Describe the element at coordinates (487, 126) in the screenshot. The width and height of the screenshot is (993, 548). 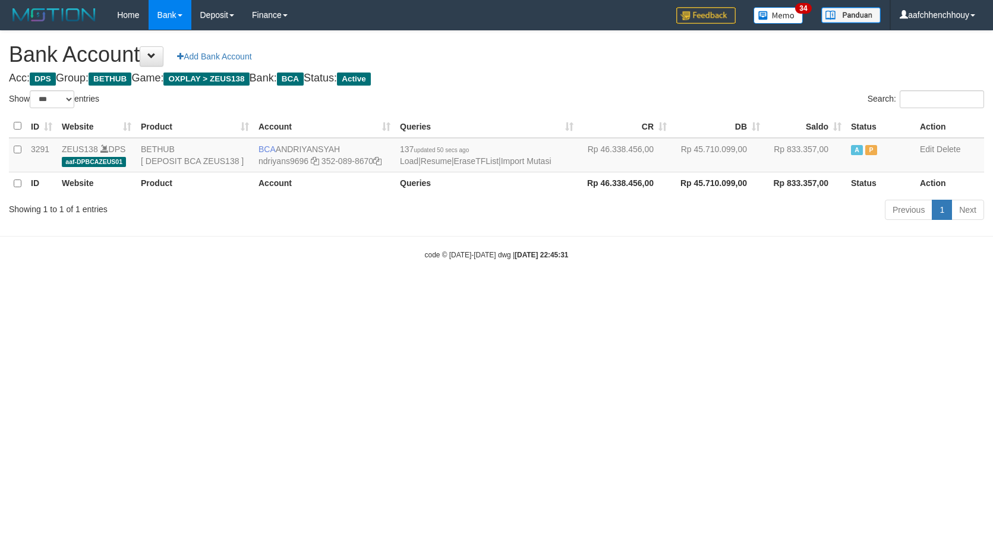
I see `th: Queries: activate to sort column ascending` at that location.